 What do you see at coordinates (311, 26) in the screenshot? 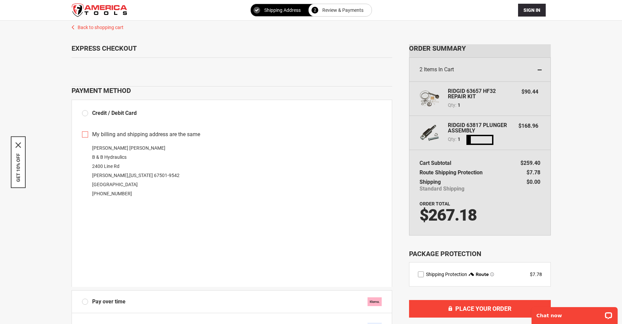
I see `a: Back to shopping cart` at bounding box center [311, 26].